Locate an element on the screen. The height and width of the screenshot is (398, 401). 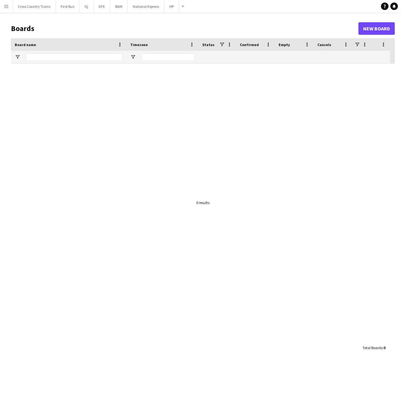
input: Timezone Filter Input is located at coordinates (168, 57).